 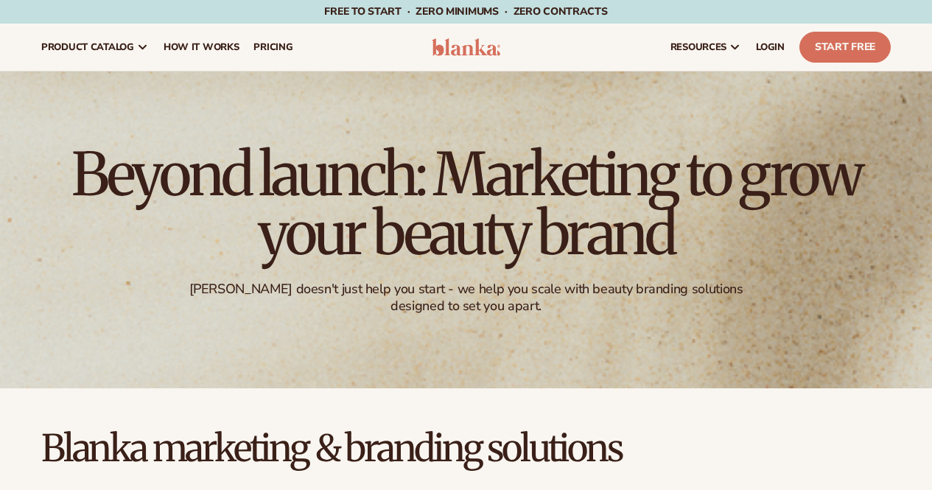 I want to click on a: logo, so click(x=466, y=47).